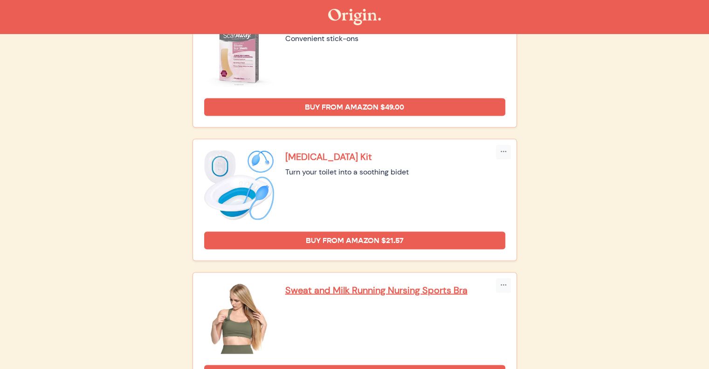  Describe the element at coordinates (395, 38) in the screenshot. I see `div: Convenient stick-ons` at that location.